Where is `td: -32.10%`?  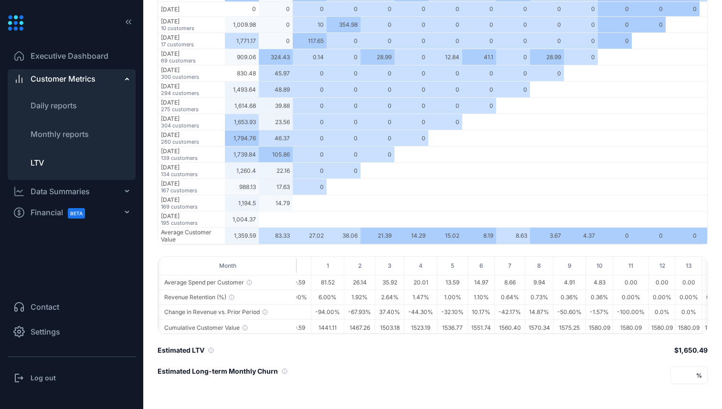 td: -32.10% is located at coordinates (452, 312).